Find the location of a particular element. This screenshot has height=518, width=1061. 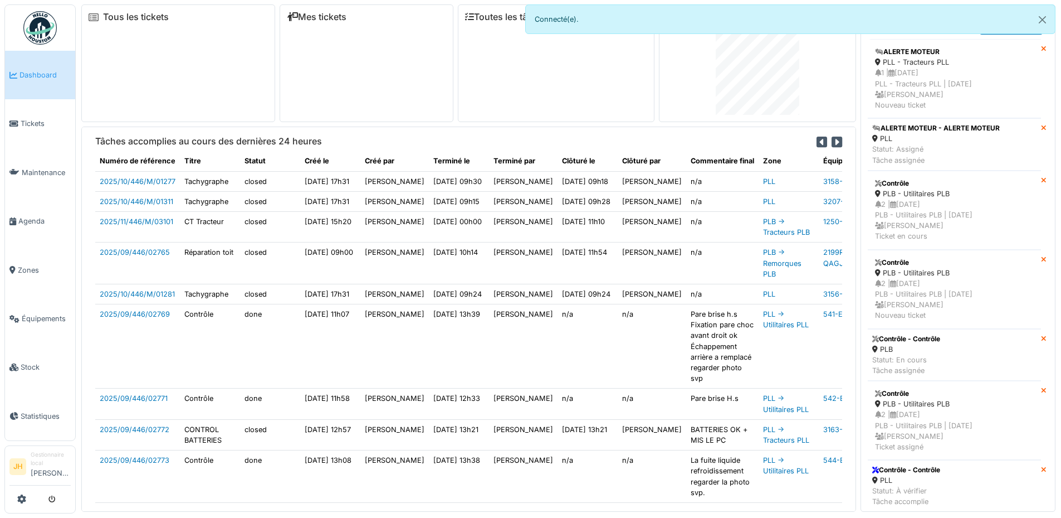

td: Pare brise H.s is located at coordinates (723, 403).